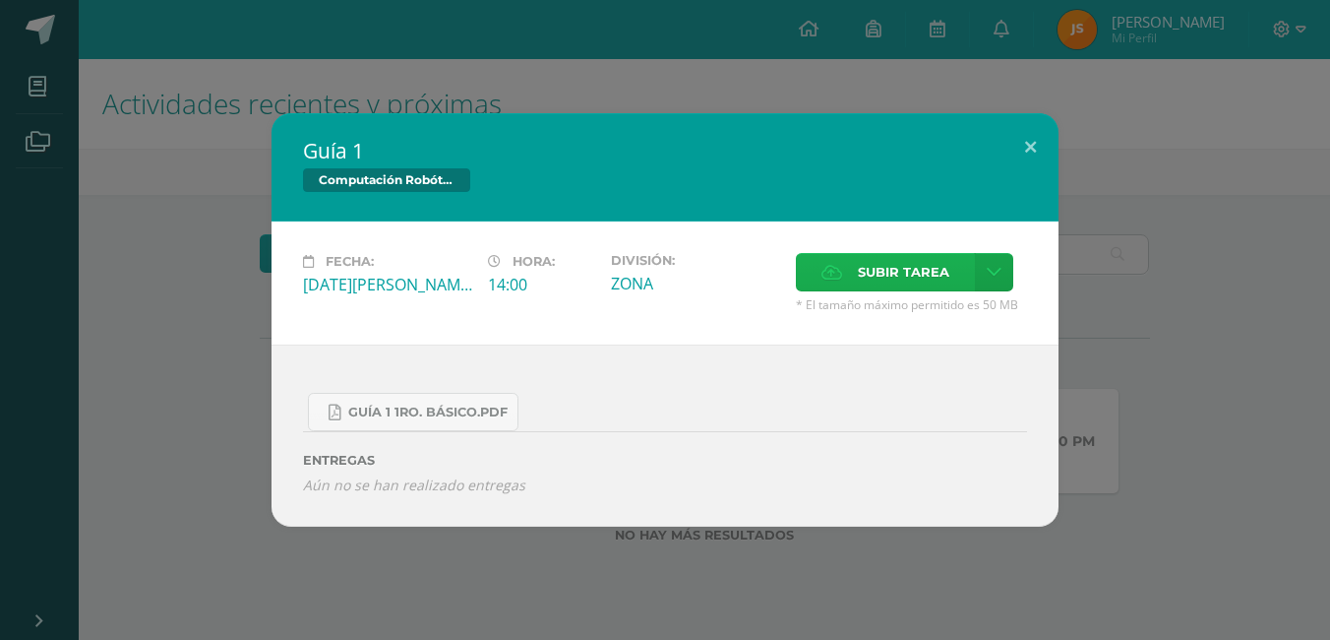  I want to click on a: Guía 1 1ro. Básico.pdf, so click(413, 411).